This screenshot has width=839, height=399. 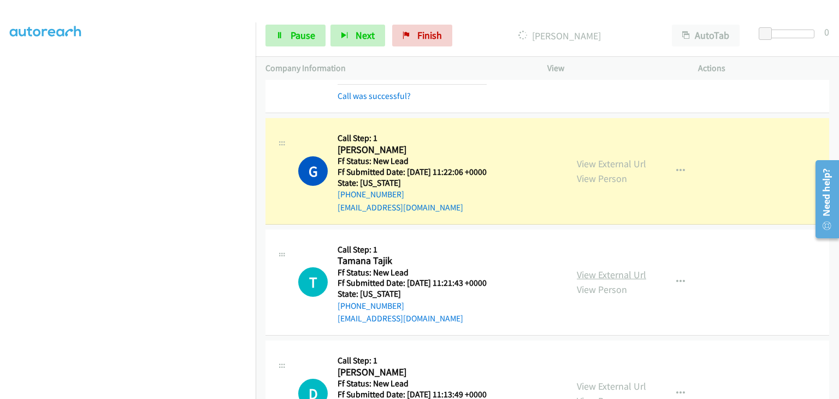 I want to click on h1: T, so click(x=313, y=282).